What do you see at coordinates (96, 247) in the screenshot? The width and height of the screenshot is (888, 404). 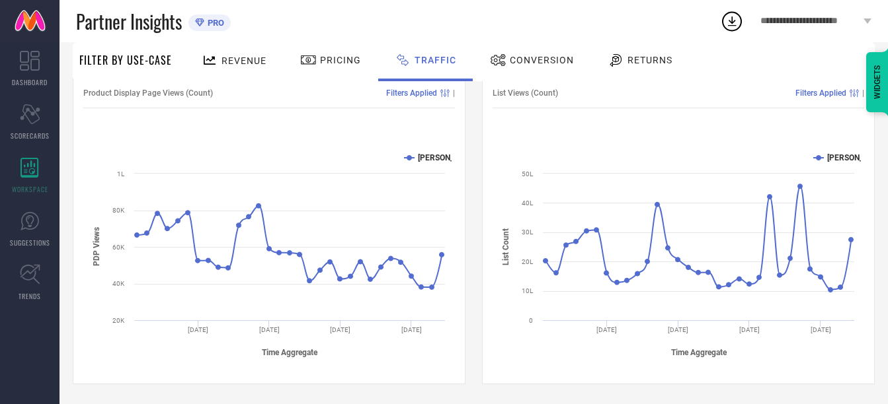 I see `tspan: PDP Views` at bounding box center [96, 247].